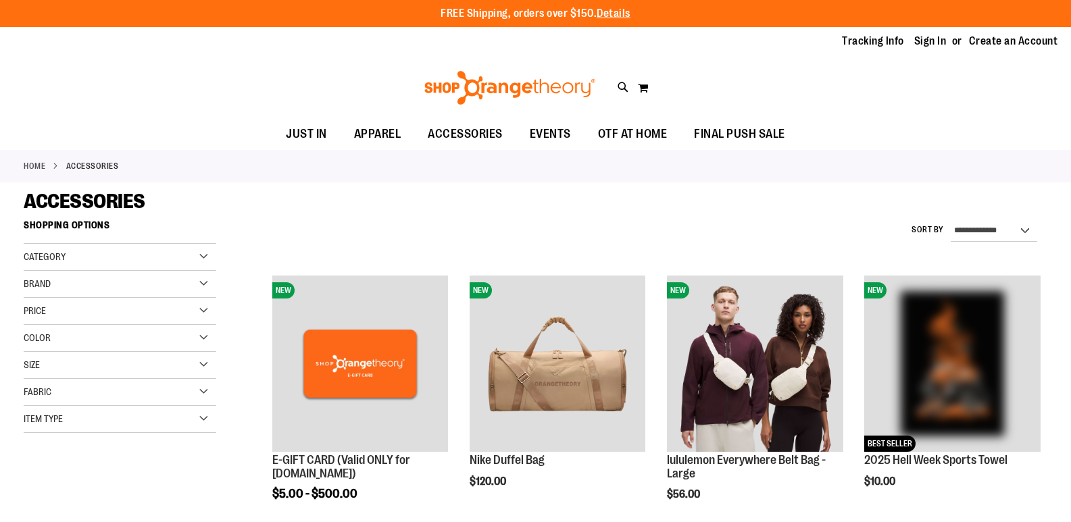  Describe the element at coordinates (739, 134) in the screenshot. I see `a: FINAL PUSH SALE` at that location.